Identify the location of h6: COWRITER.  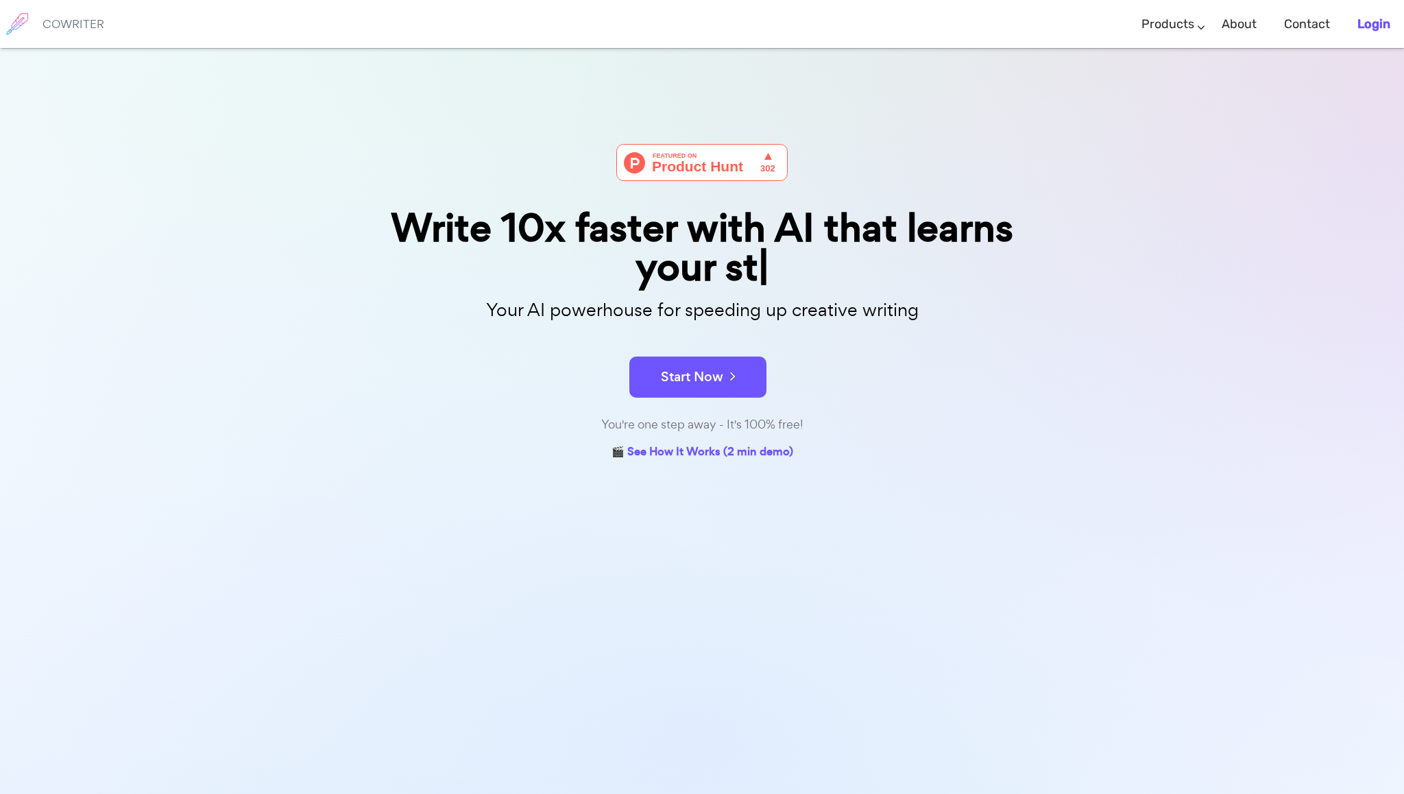
(73, 24).